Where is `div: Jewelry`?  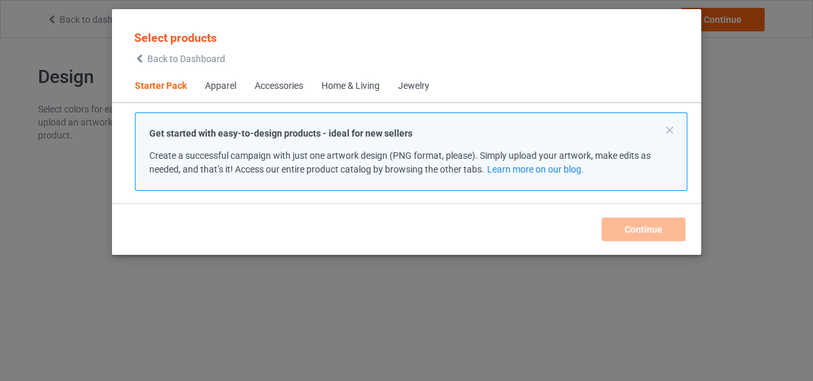
div: Jewelry is located at coordinates (413, 86).